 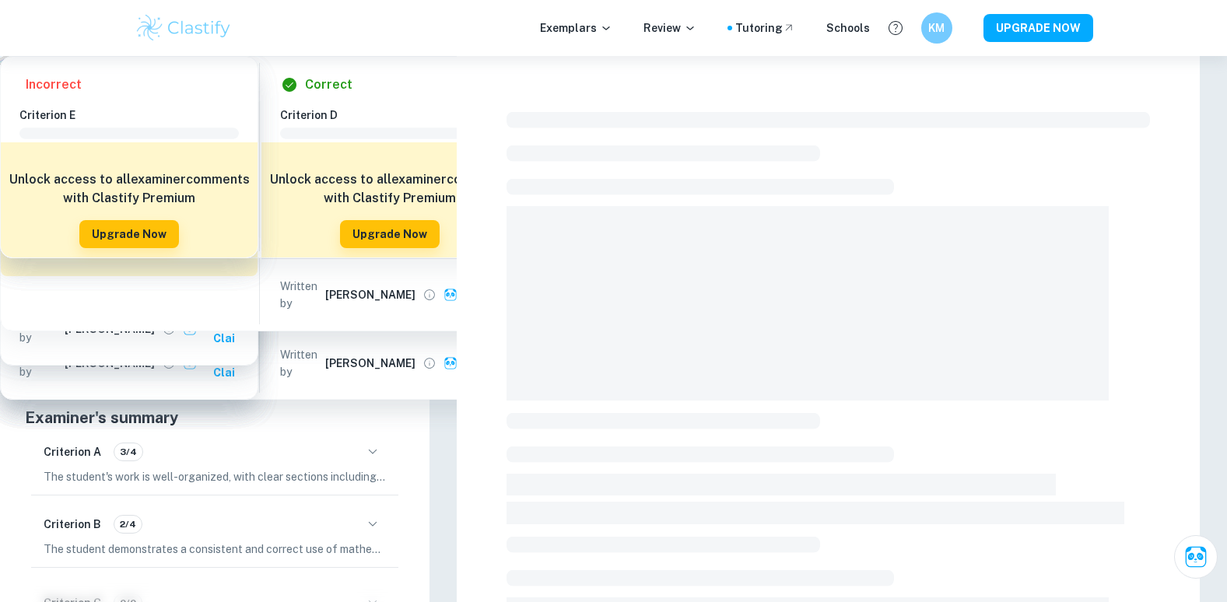 I want to click on a: Clastify logo, so click(x=184, y=28).